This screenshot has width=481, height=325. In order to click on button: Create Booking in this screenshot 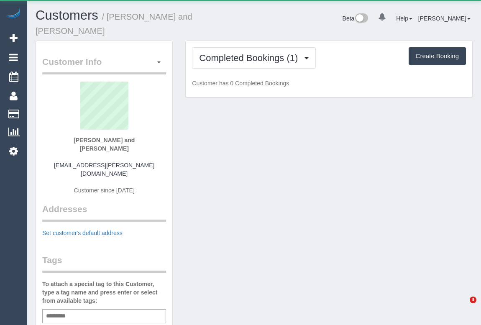, I will do `click(437, 56)`.